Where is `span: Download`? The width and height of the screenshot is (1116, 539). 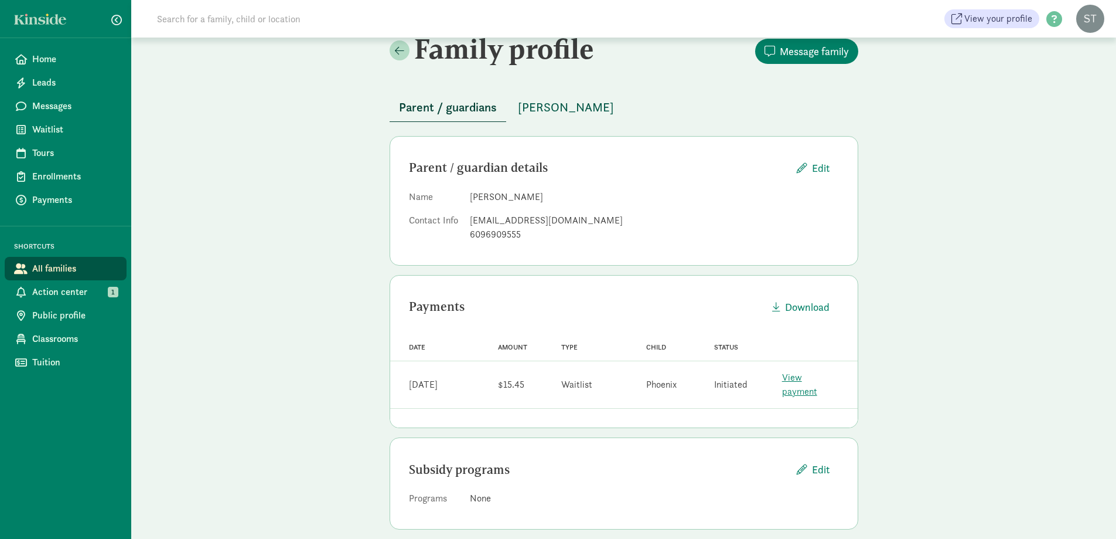
span: Download is located at coordinates (807, 306).